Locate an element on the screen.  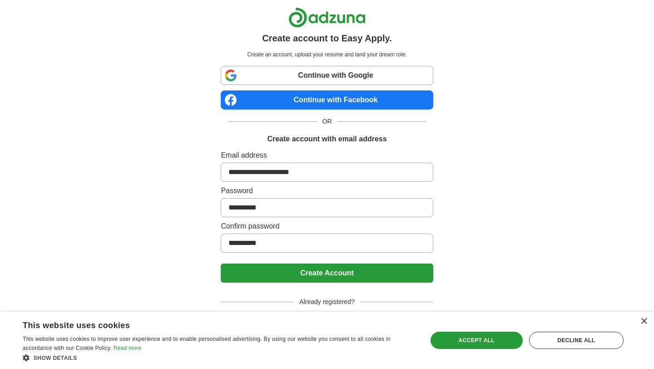
div: Close is located at coordinates (643, 321).